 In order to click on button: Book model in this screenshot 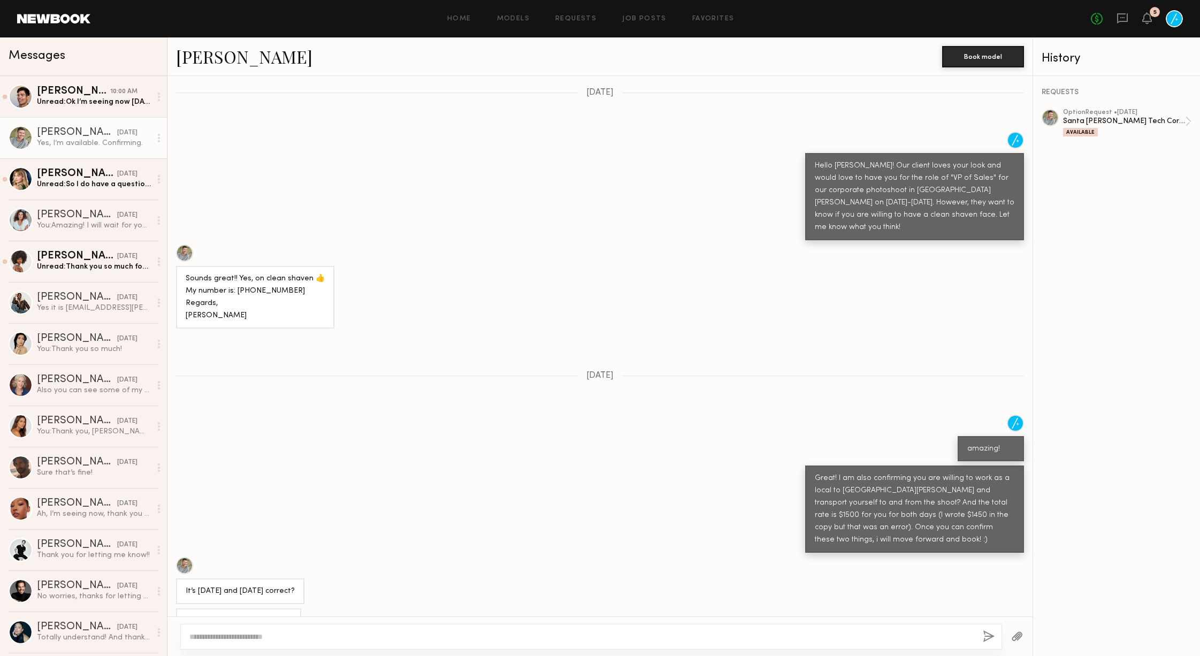, I will do `click(983, 57)`.